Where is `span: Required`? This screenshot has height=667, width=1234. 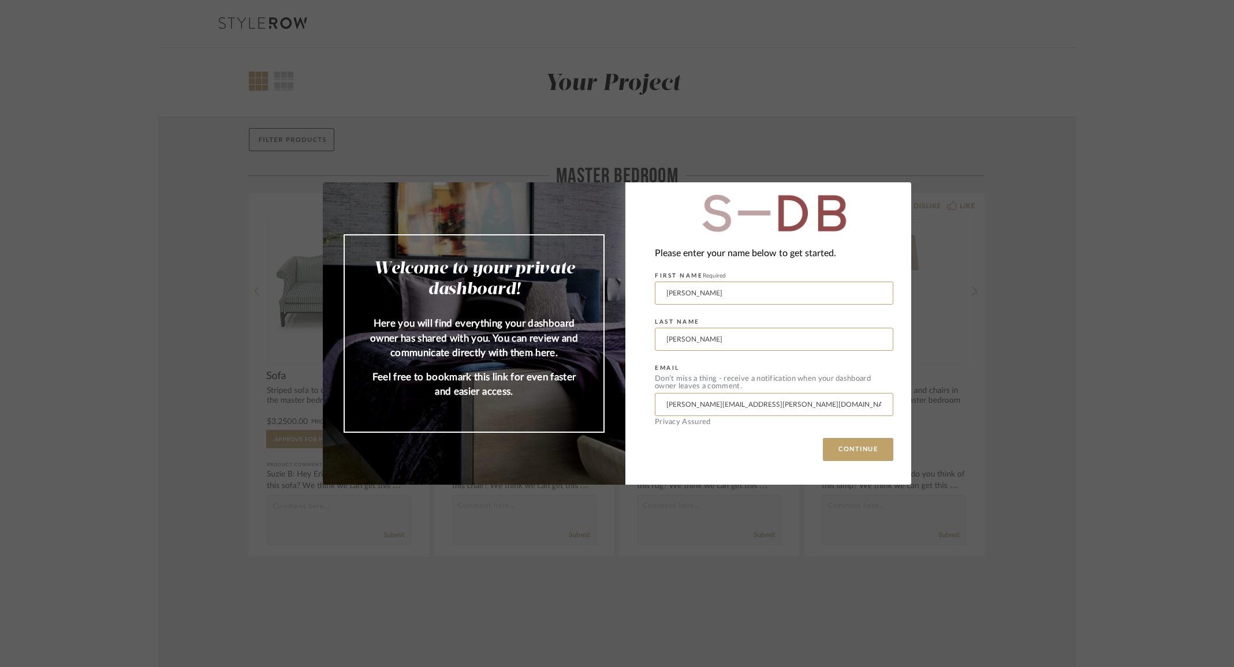 span: Required is located at coordinates (714, 276).